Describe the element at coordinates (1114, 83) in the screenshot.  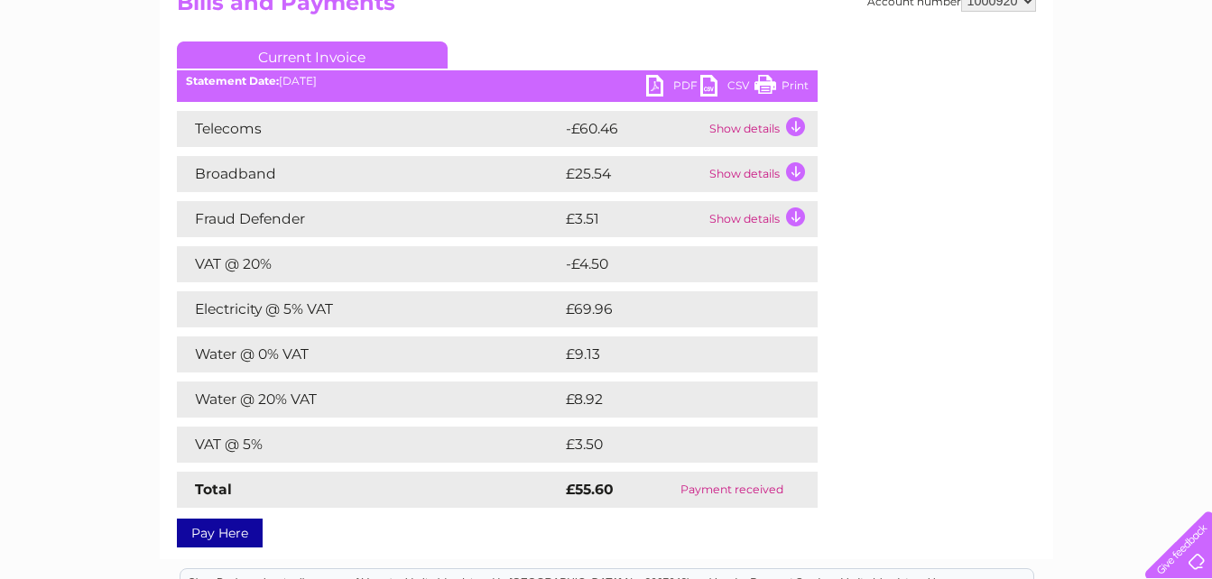
I see `a: Contact` at that location.